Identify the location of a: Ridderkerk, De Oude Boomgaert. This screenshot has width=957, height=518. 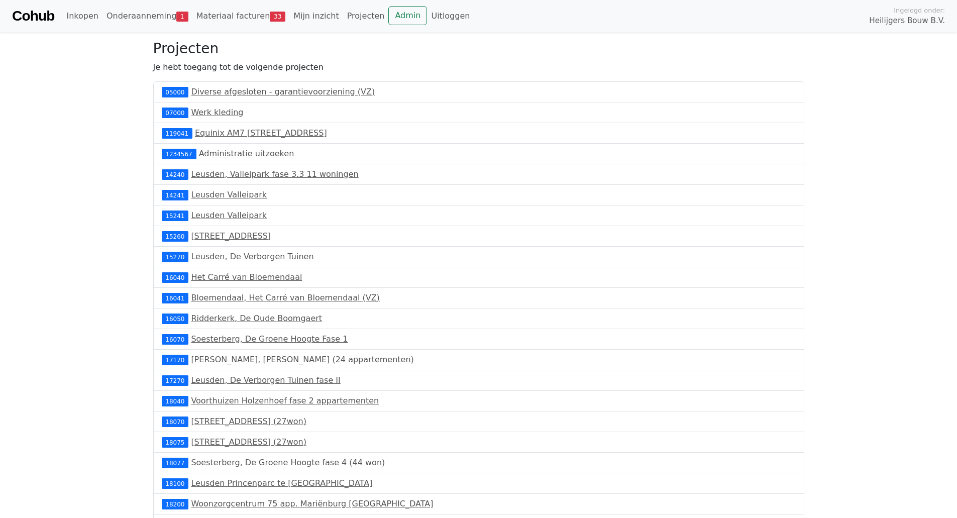
(256, 318).